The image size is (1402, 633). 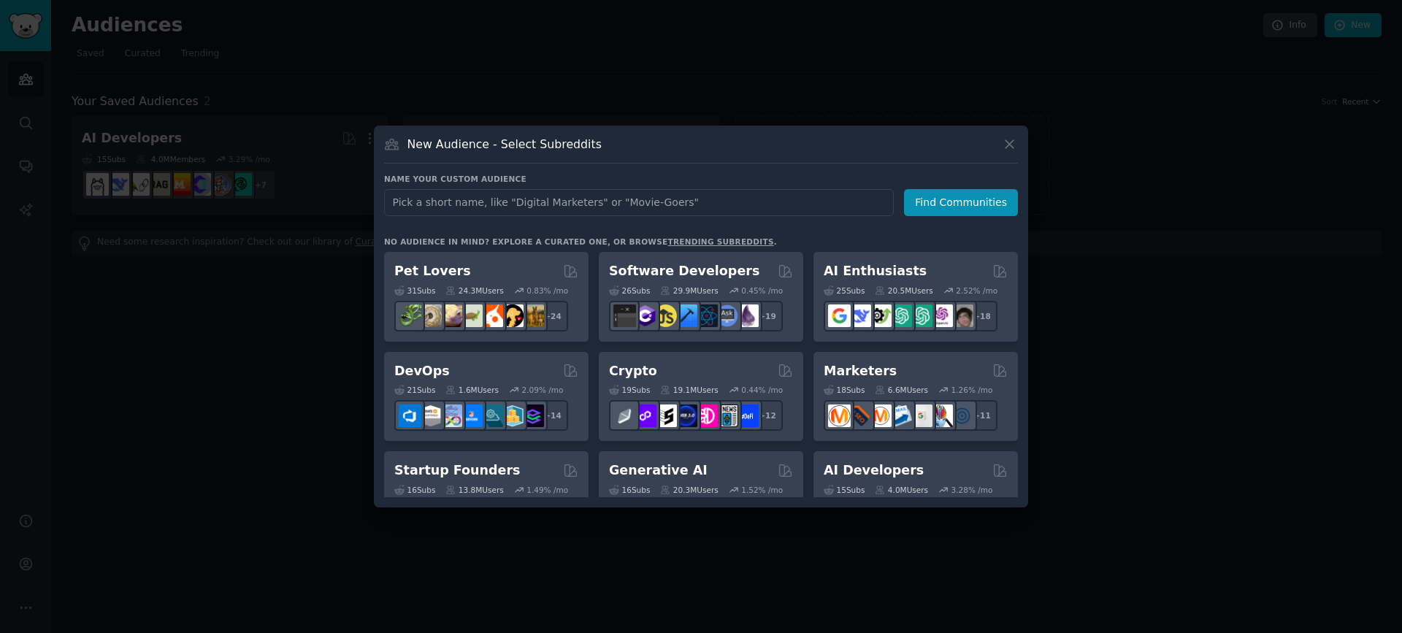 What do you see at coordinates (410, 315) in the screenshot?
I see `img: herpetology` at bounding box center [410, 315].